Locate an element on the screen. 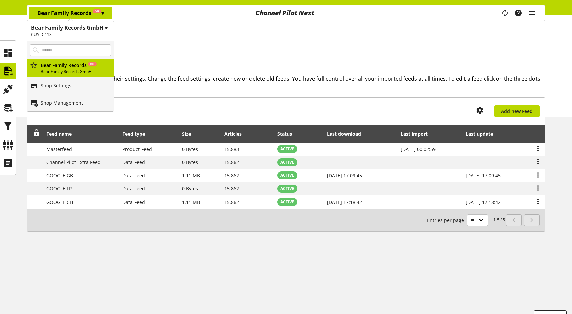 This screenshot has width=572, height=314. a: Add new Feed is located at coordinates (517, 111).